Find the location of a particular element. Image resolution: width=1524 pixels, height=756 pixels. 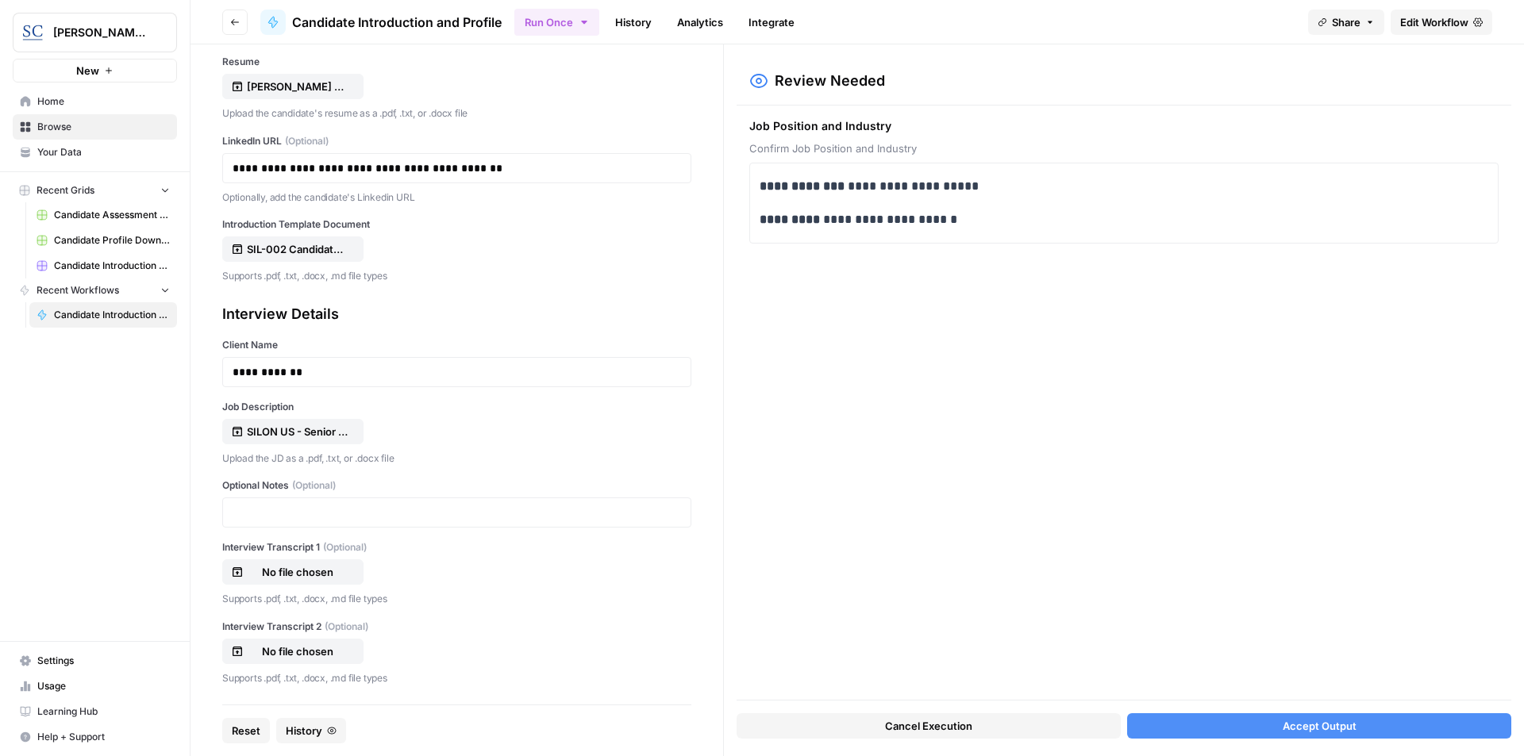

span: History is located at coordinates (304, 731).